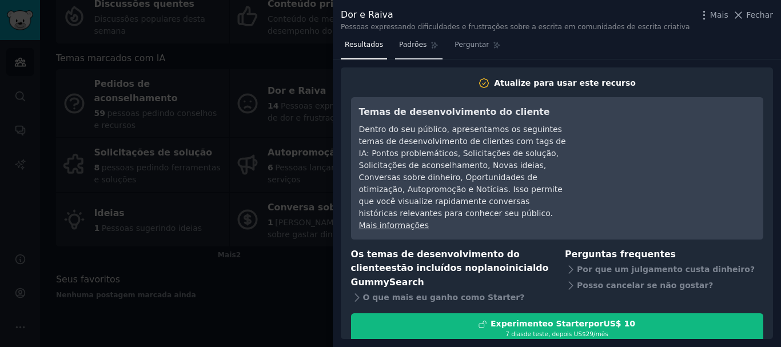  I want to click on font: Por que um julgamento custa dinheiro?, so click(666, 269).